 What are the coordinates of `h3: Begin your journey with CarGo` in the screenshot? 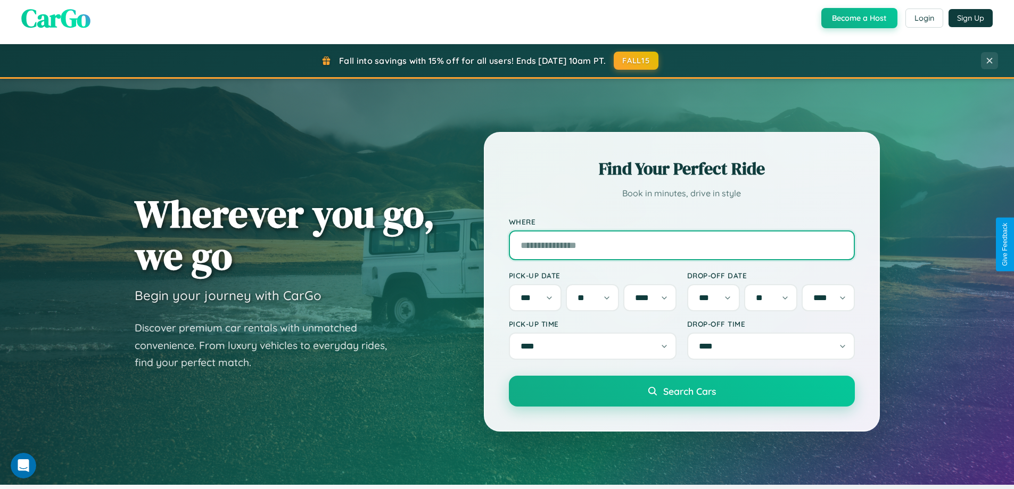 It's located at (228, 295).